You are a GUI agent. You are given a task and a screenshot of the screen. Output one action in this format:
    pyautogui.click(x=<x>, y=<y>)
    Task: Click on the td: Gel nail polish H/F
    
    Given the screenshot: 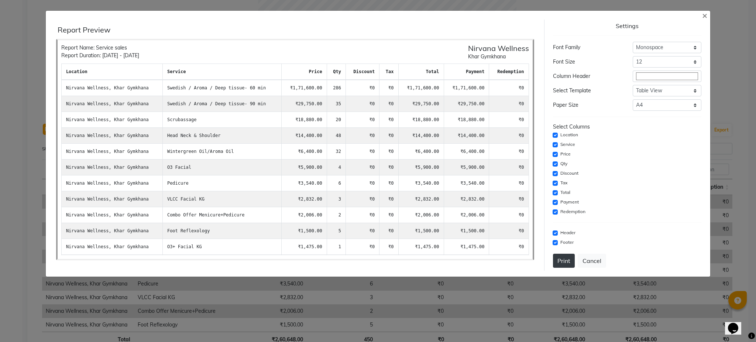 What is the action you would take?
    pyautogui.click(x=222, y=262)
    